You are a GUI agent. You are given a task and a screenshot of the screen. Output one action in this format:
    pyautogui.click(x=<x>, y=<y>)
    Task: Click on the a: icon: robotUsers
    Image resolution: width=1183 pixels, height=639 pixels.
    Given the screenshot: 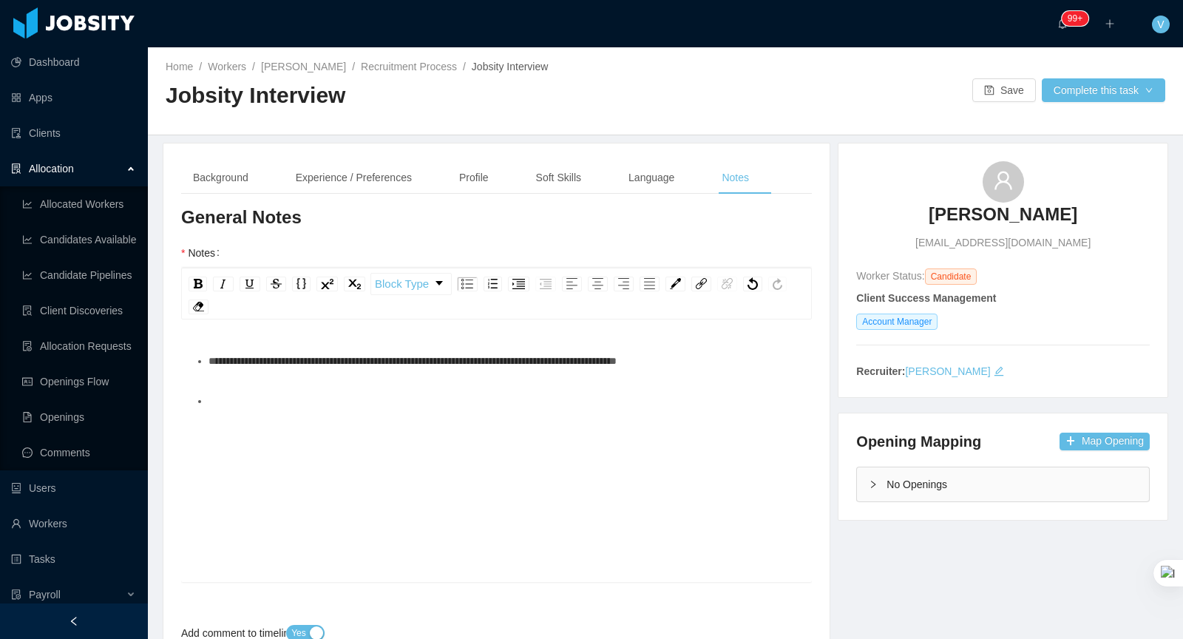 What is the action you would take?
    pyautogui.click(x=73, y=488)
    